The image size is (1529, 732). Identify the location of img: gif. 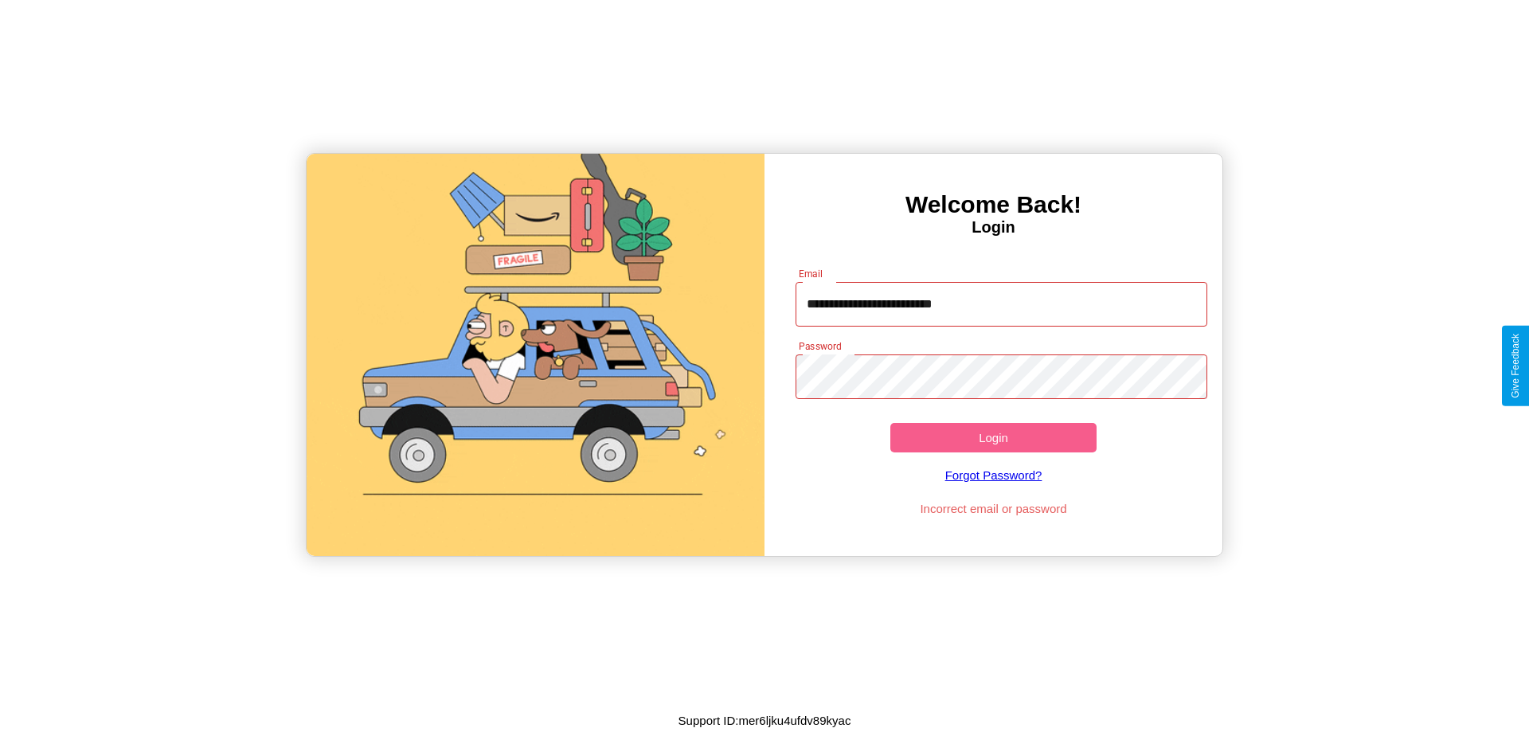
(535, 354).